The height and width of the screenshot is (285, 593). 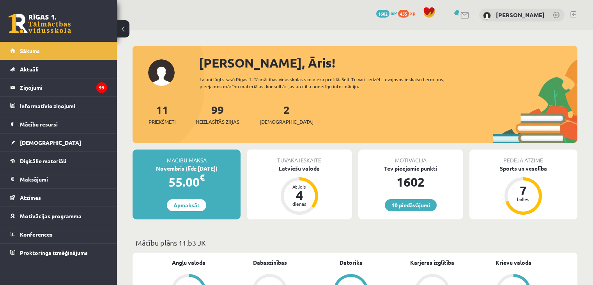 What do you see at coordinates (51, 216) in the screenshot?
I see `span: Motivācijas programma` at bounding box center [51, 216].